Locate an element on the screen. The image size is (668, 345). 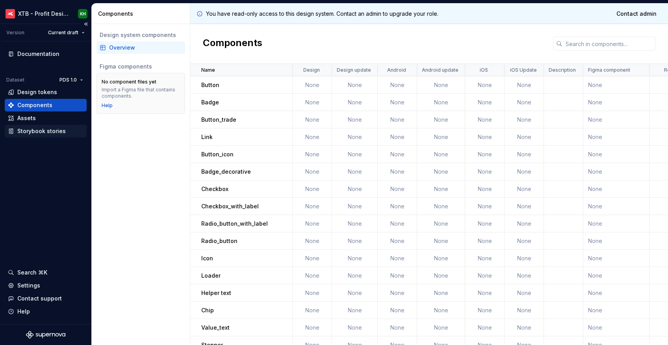
p: Badge is located at coordinates (210, 102).